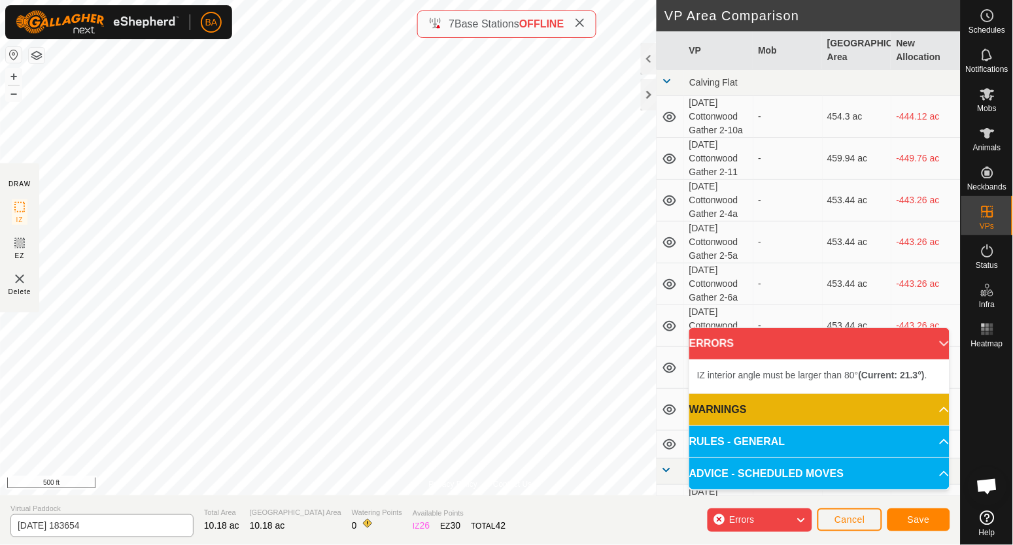 This screenshot has height=545, width=1013. Describe the element at coordinates (987, 109) in the screenshot. I see `span: Mobs` at that location.